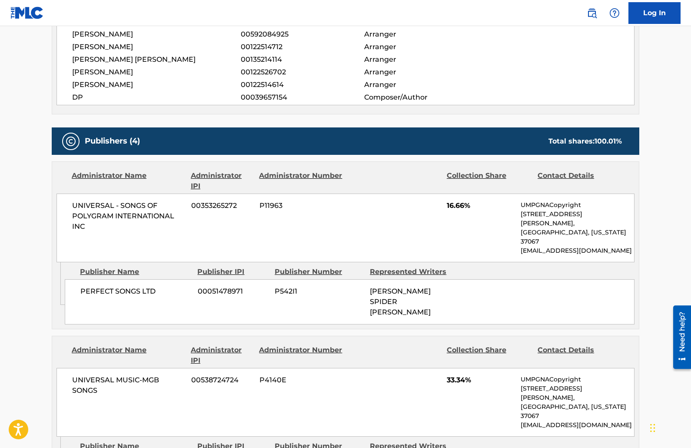 This screenshot has width=691, height=448. What do you see at coordinates (420, 97) in the screenshot?
I see `span: Composer/Author` at bounding box center [420, 97].